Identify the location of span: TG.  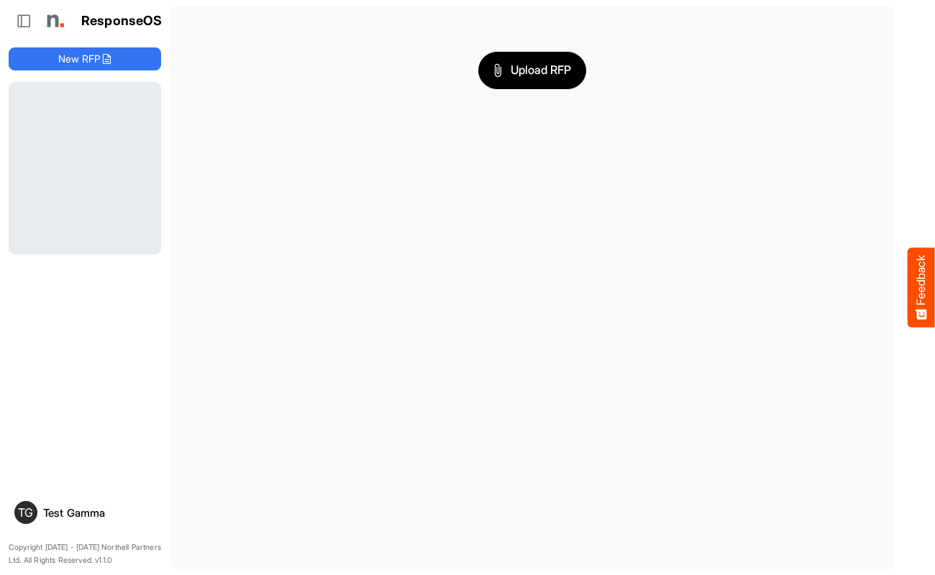
(25, 513).